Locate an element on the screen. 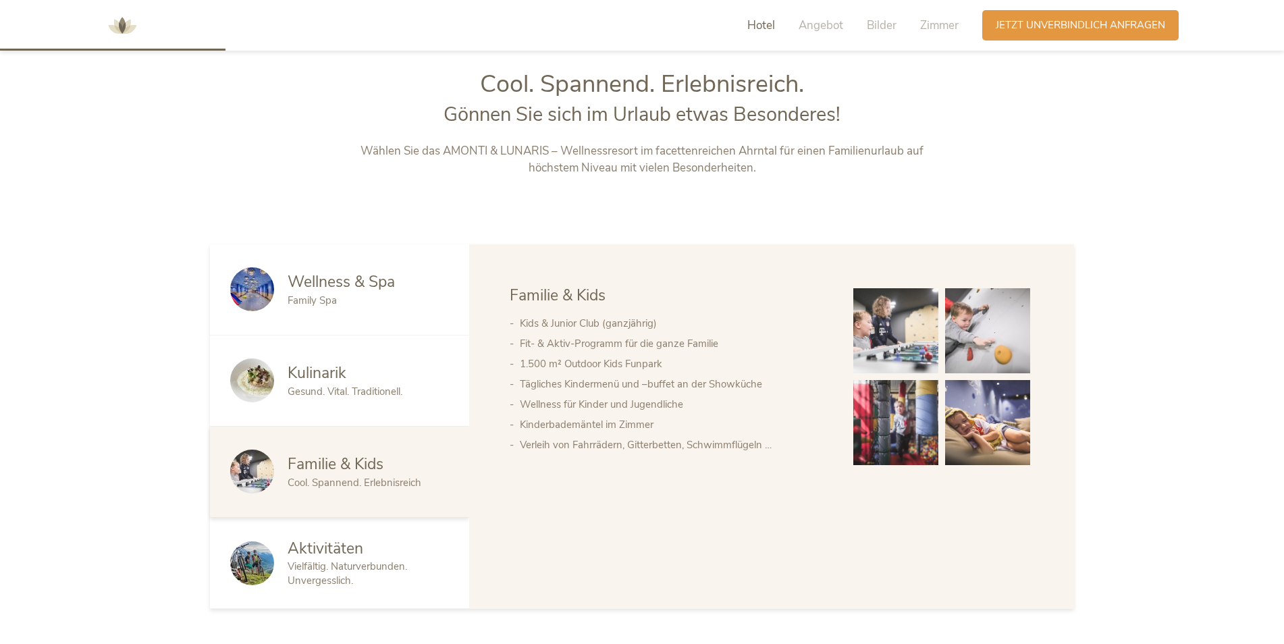 Image resolution: width=1284 pixels, height=644 pixels. span: Gesund. Vital. Traditionell. is located at coordinates (345, 392).